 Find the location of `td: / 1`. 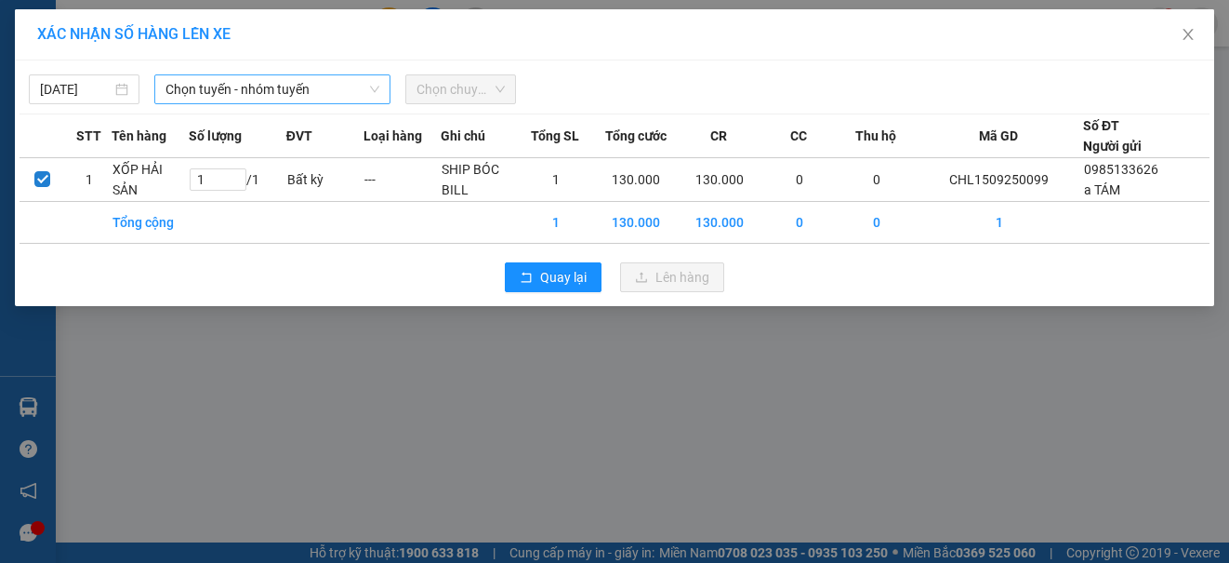

td: / 1 is located at coordinates (237, 179).